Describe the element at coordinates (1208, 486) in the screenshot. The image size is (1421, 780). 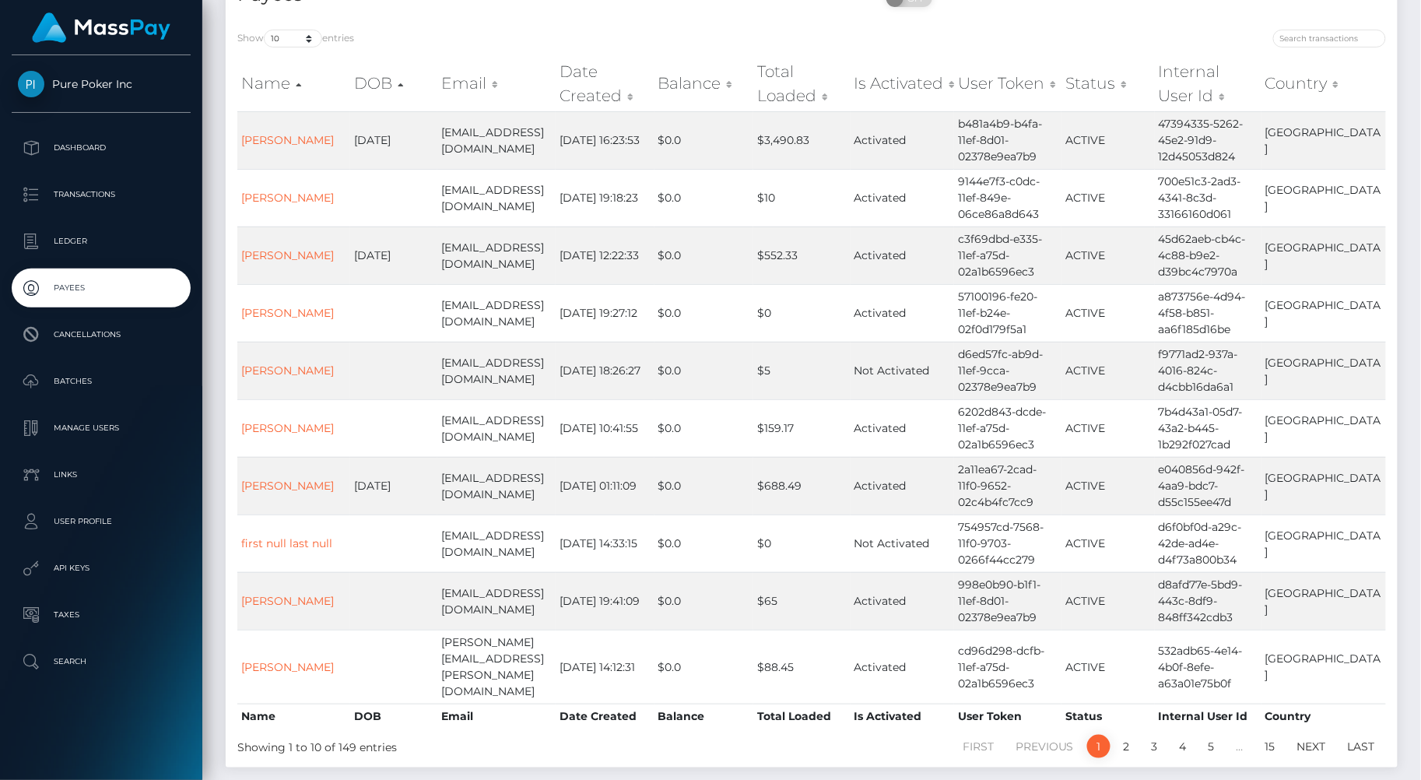
I see `td: e040856d-942f-4aa9-bdc7-d55c155ee47d` at that location.